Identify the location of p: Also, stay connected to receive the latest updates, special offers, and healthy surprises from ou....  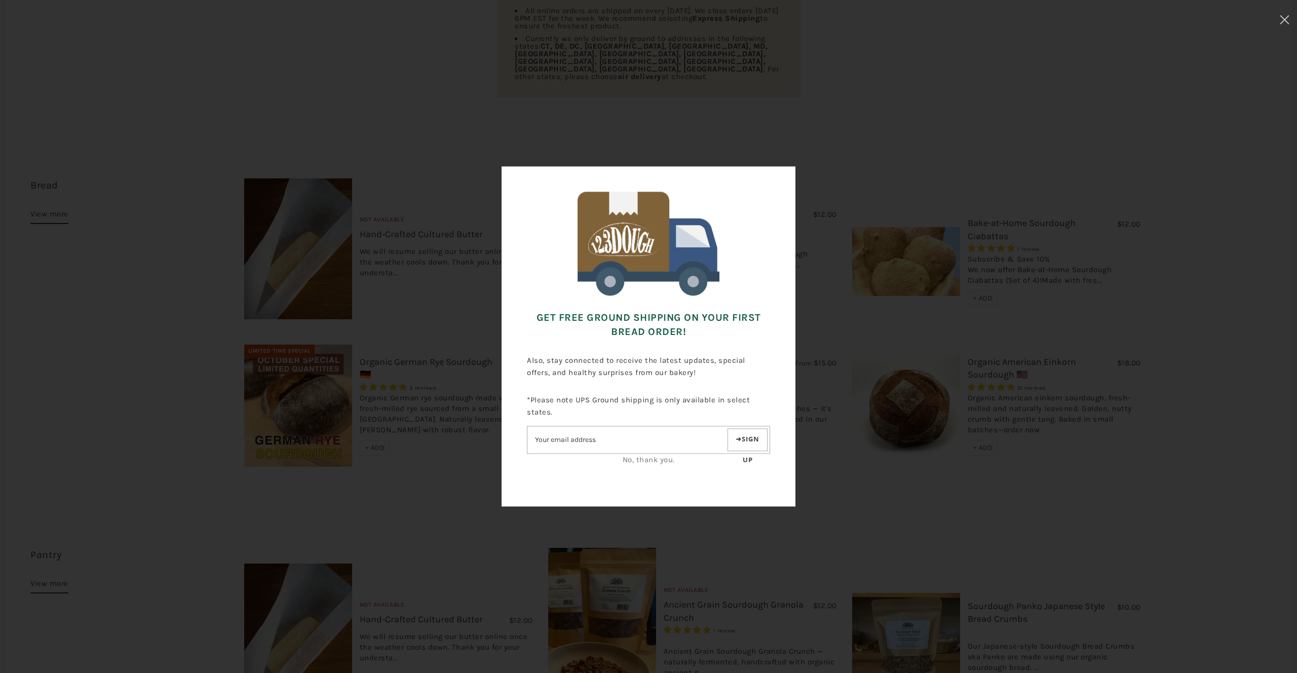
(649, 367).